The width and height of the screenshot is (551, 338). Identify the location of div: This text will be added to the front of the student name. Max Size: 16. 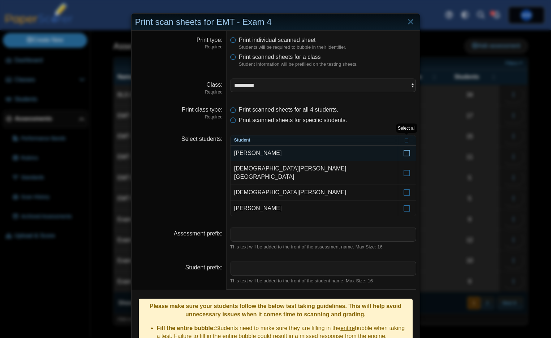
(323, 281).